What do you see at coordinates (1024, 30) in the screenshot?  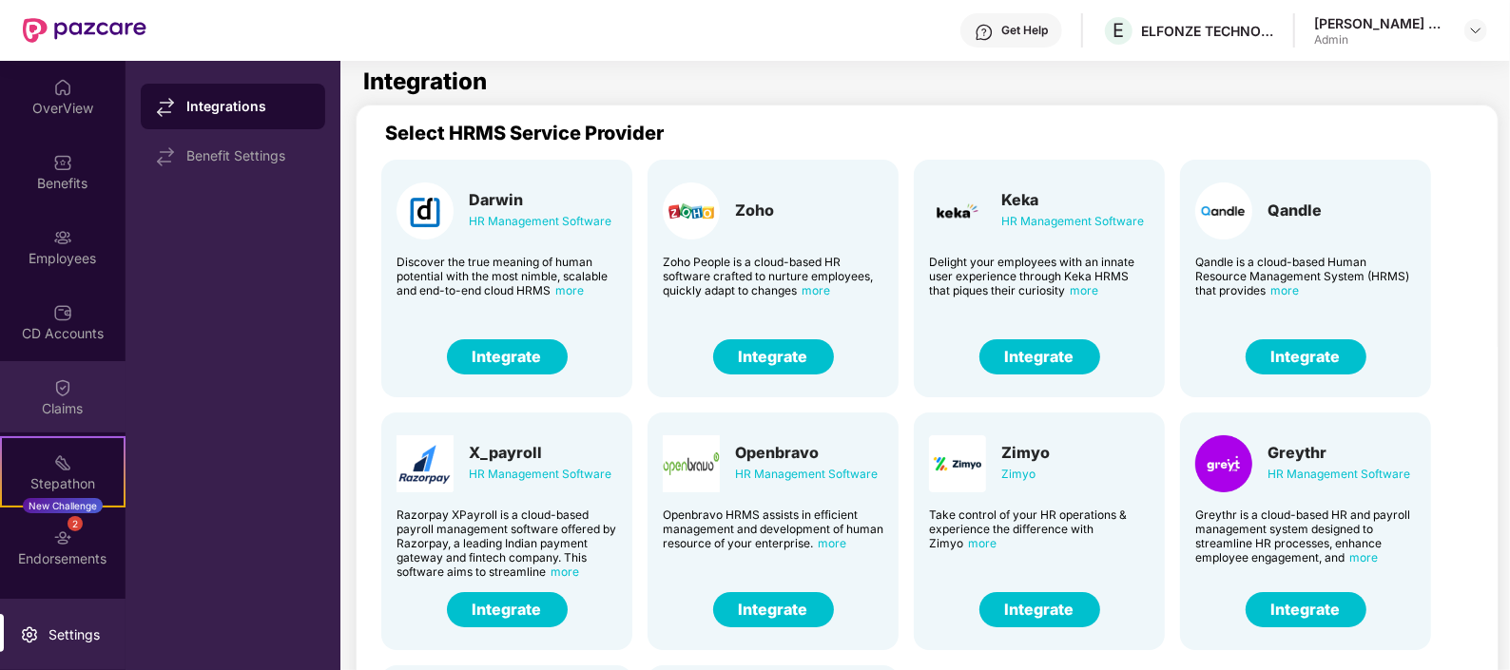 I see `div: Get Help` at bounding box center [1024, 30].